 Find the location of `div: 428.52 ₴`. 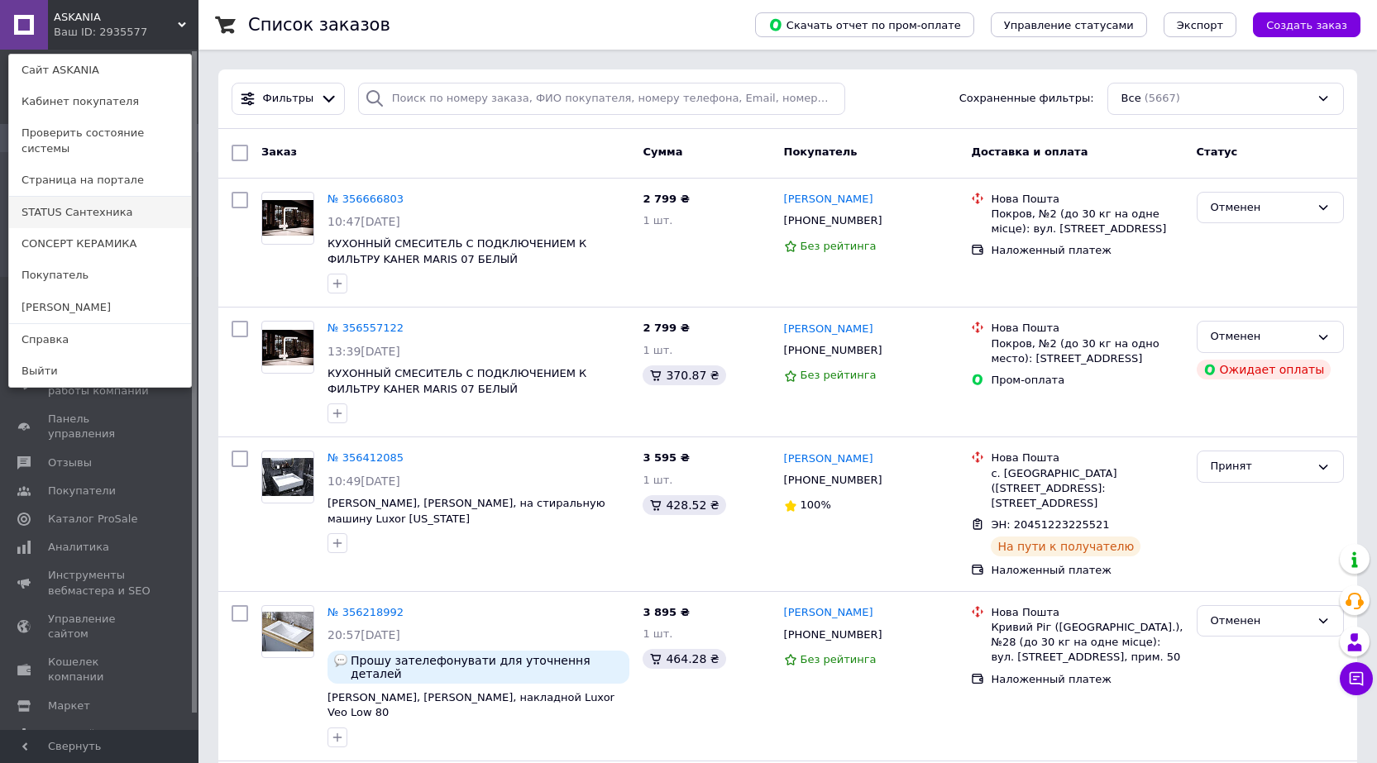

div: 428.52 ₴ is located at coordinates (684, 505).